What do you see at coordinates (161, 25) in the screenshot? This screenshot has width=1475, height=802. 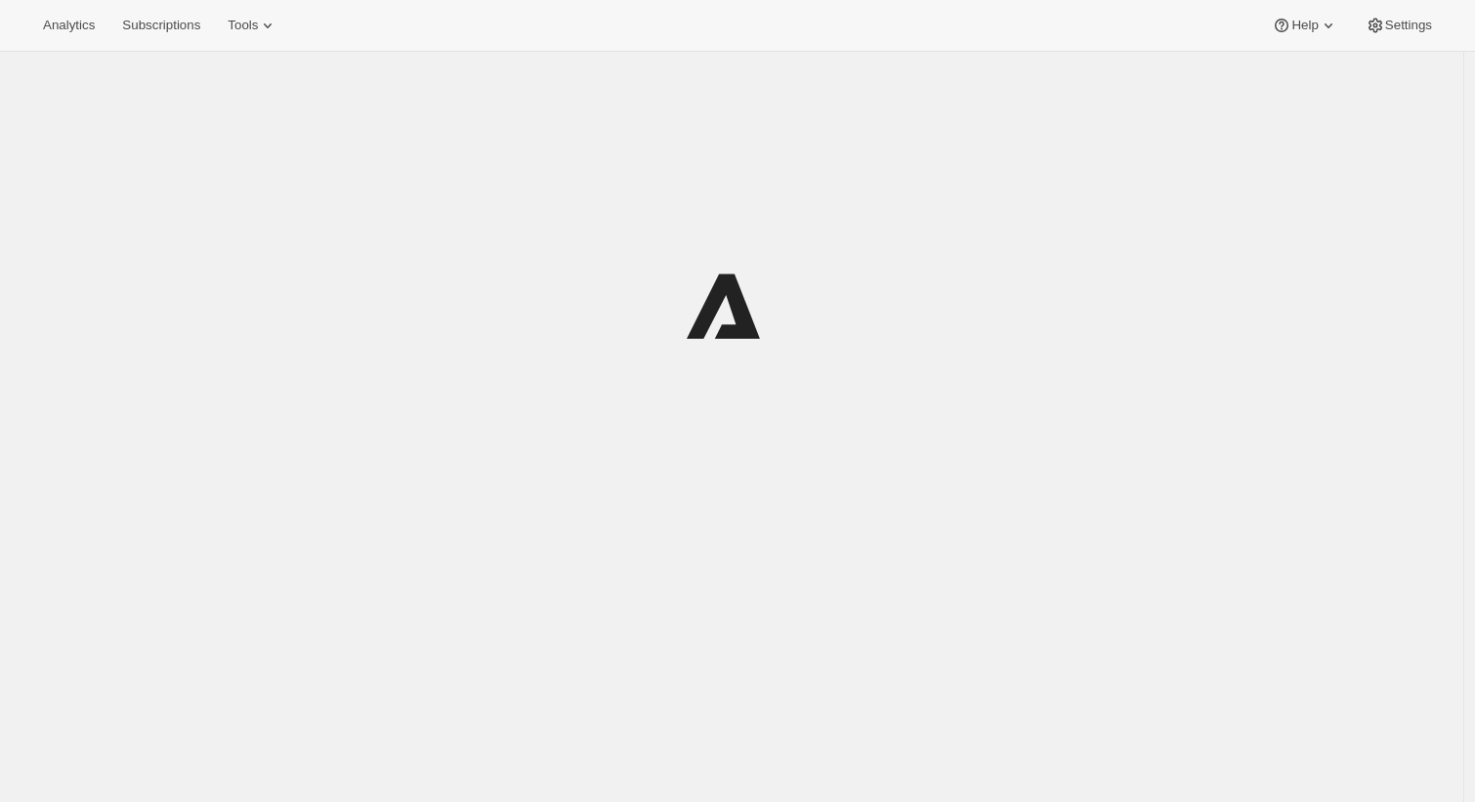 I see `span: Subscriptions` at bounding box center [161, 25].